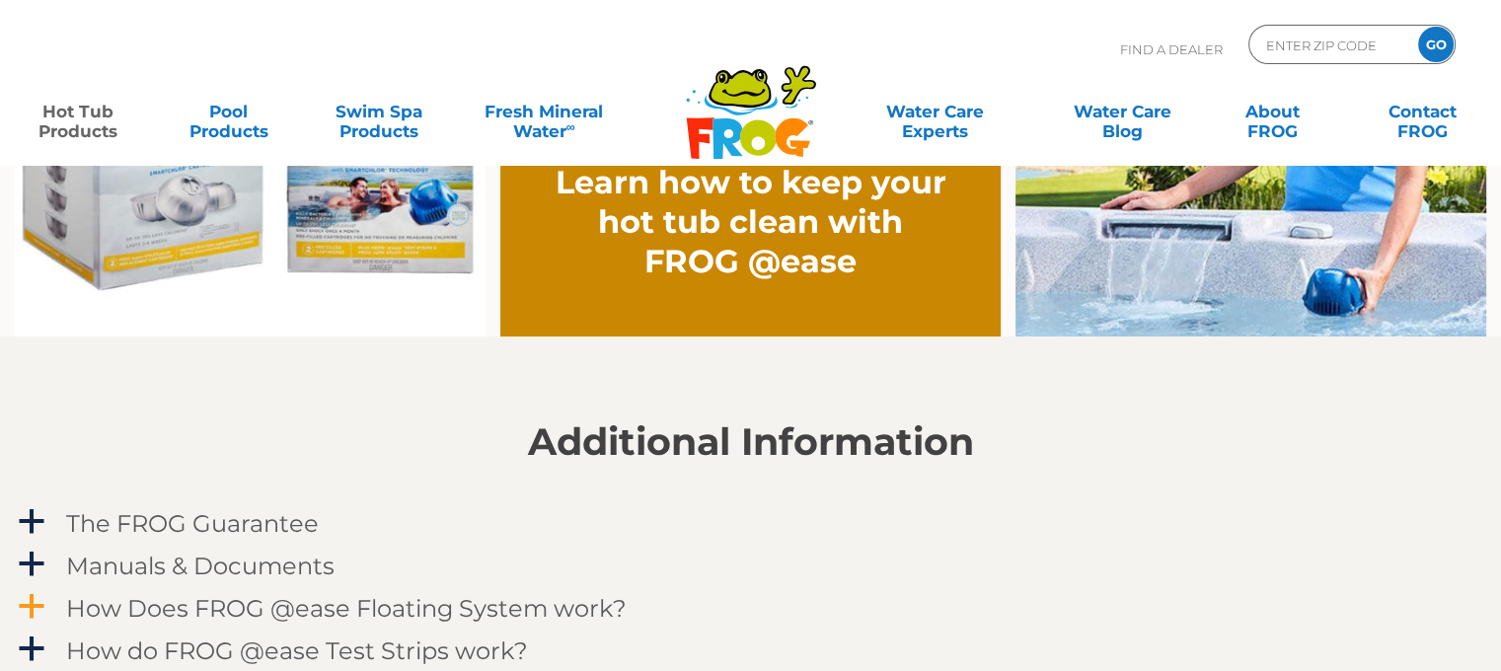  Describe the element at coordinates (78, 112) in the screenshot. I see `a: Hot TubProducts` at that location.